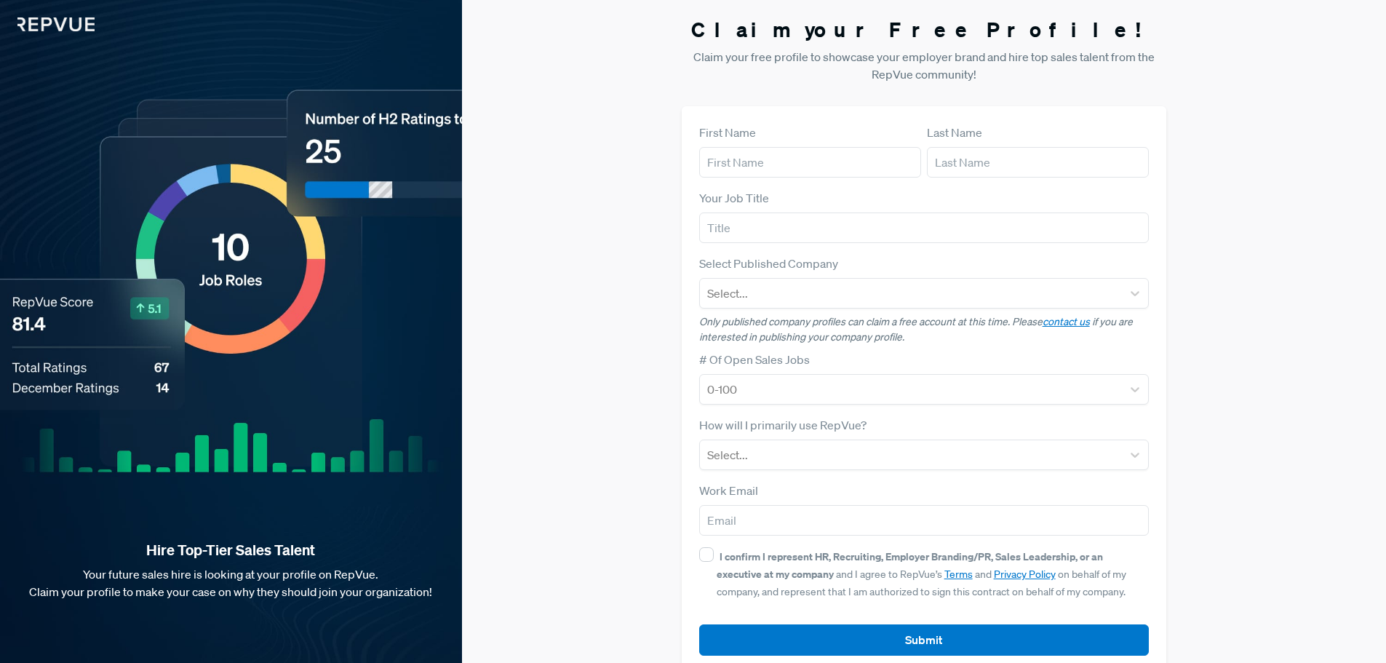 Image resolution: width=1386 pixels, height=663 pixels. What do you see at coordinates (1037, 162) in the screenshot?
I see `input: Last Name` at bounding box center [1037, 162].